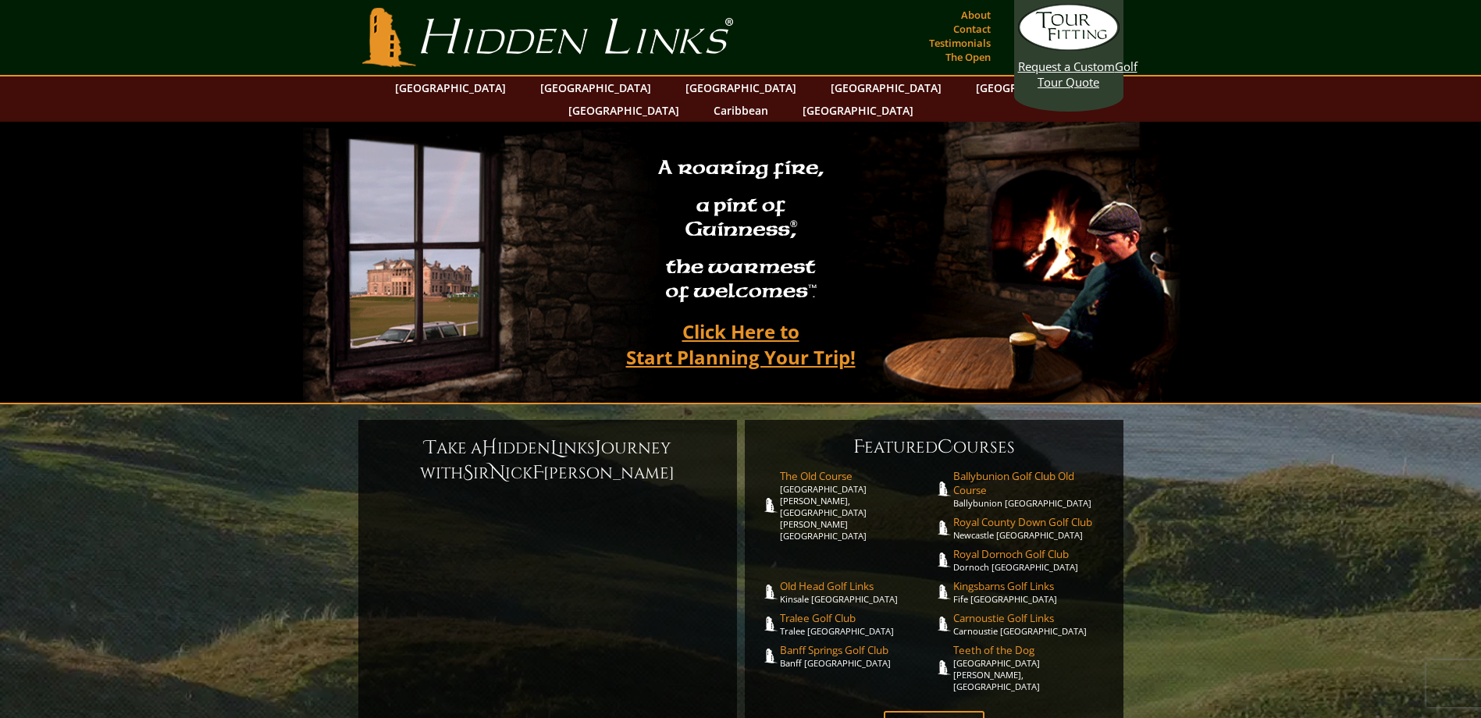 The height and width of the screenshot is (718, 1481). I want to click on span: L, so click(554, 448).